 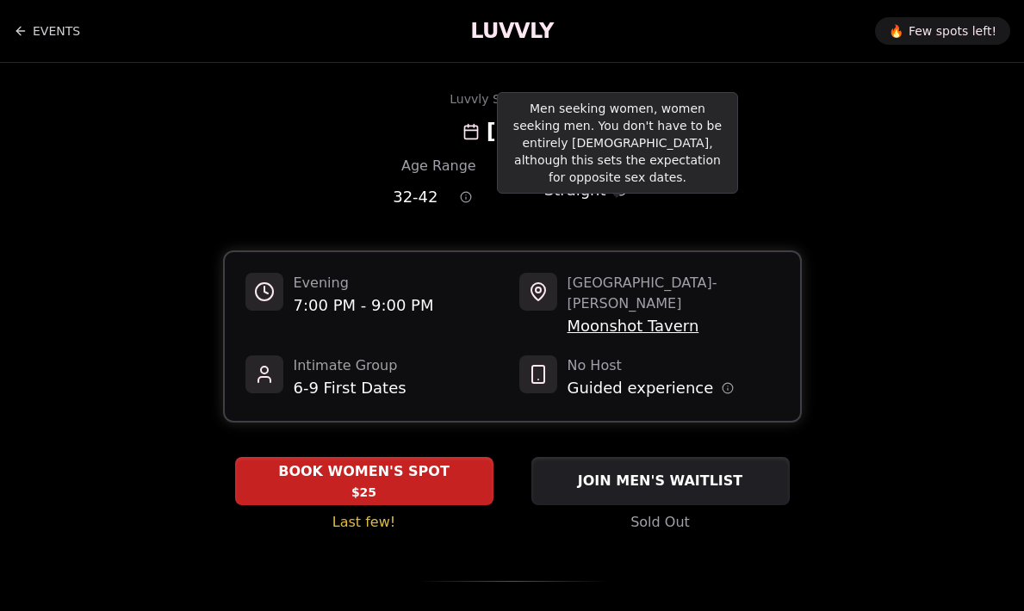 I want to click on button: Host information, so click(x=727, y=388).